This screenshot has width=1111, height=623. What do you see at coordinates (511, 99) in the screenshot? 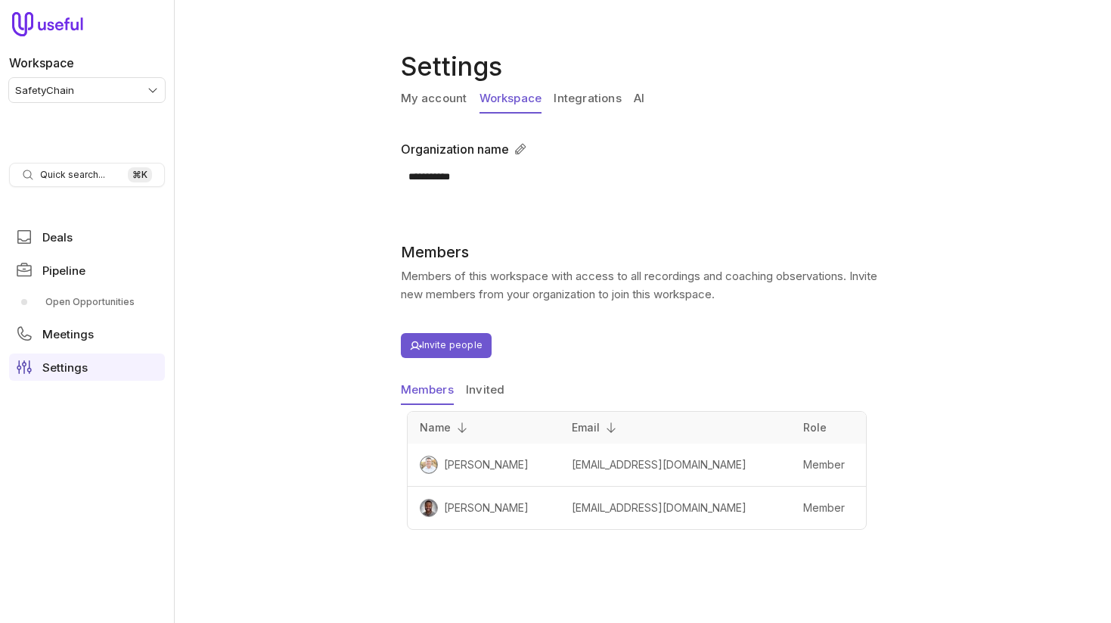
I see `a: Workspace` at bounding box center [511, 99].